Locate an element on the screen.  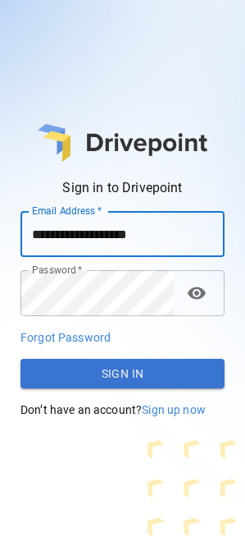
p: Sign in to Drivepoint is located at coordinates (122, 188).